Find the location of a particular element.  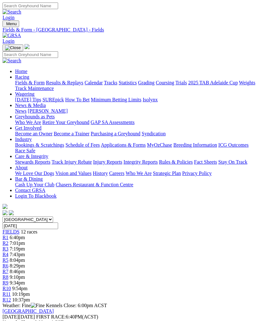

a: Calendar is located at coordinates (94, 82).